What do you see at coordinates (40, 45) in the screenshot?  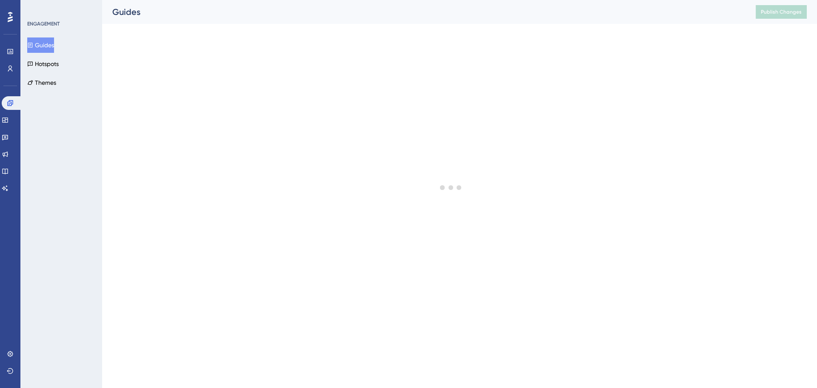 I see `button: Guides` at bounding box center [40, 45].